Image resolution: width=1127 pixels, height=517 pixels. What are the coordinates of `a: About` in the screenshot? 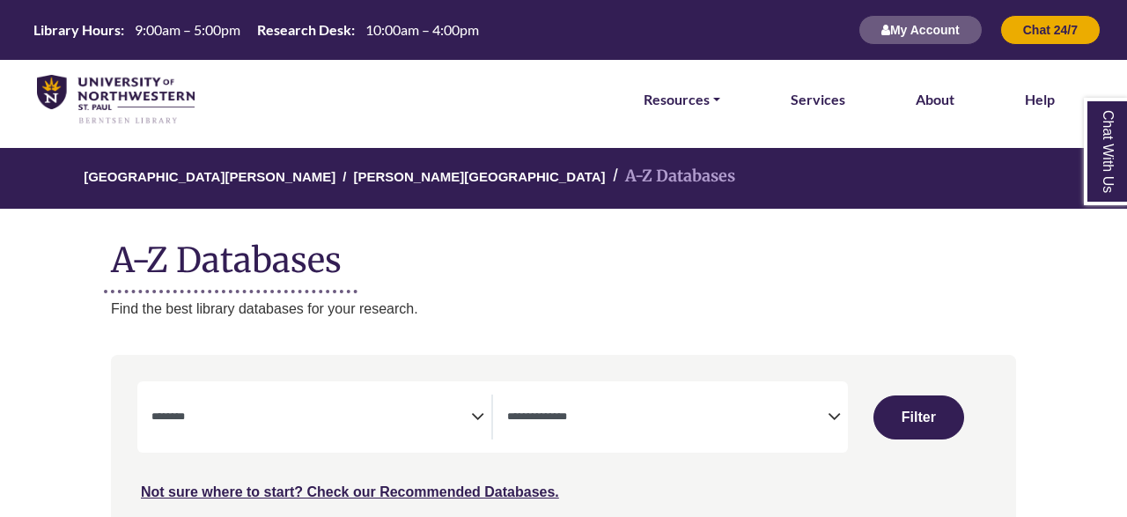 It's located at (935, 99).